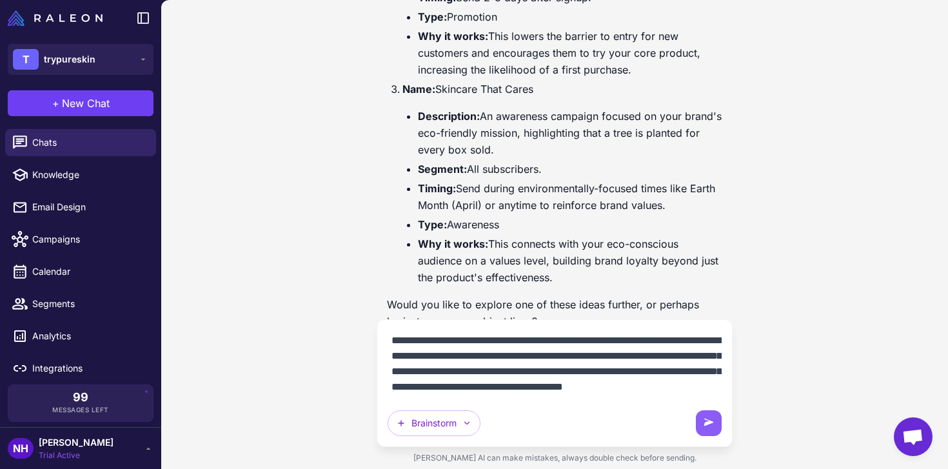 The image size is (948, 469). Describe the element at coordinates (914, 437) in the screenshot. I see `div: Open chat` at that location.